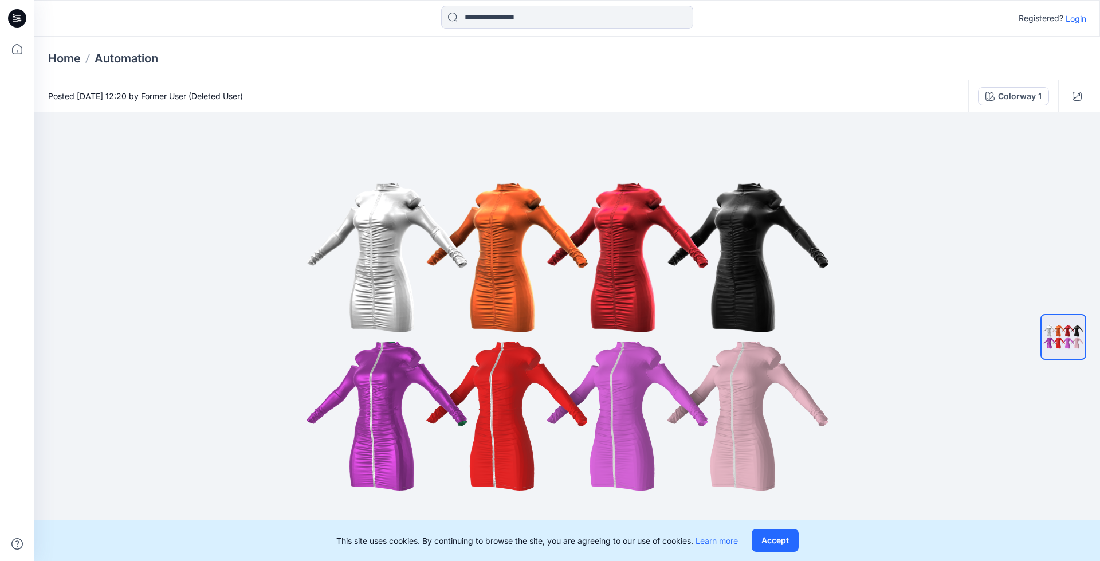 The height and width of the screenshot is (561, 1100). What do you see at coordinates (1013, 96) in the screenshot?
I see `button: Colorway 1` at bounding box center [1013, 96].